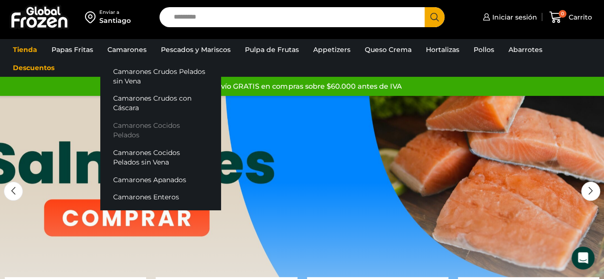 The image size is (604, 279). Describe the element at coordinates (115, 12) in the screenshot. I see `div: Enviar a` at that location.